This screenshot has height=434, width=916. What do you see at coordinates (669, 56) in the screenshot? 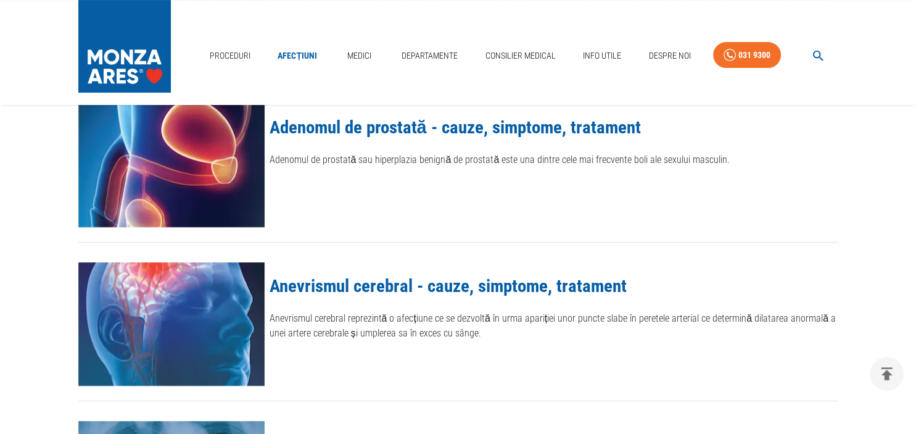
I see `a: Despre Noi` at bounding box center [669, 56].